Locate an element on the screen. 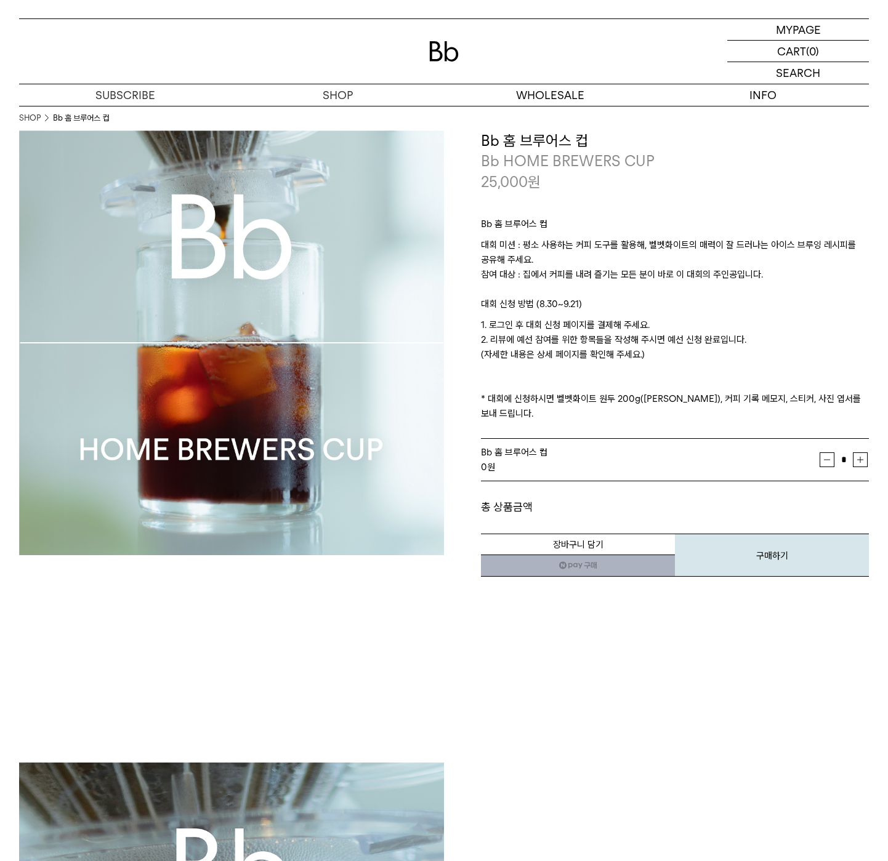 The height and width of the screenshot is (861, 888). button: 장바구니 담기 is located at coordinates (577, 544).